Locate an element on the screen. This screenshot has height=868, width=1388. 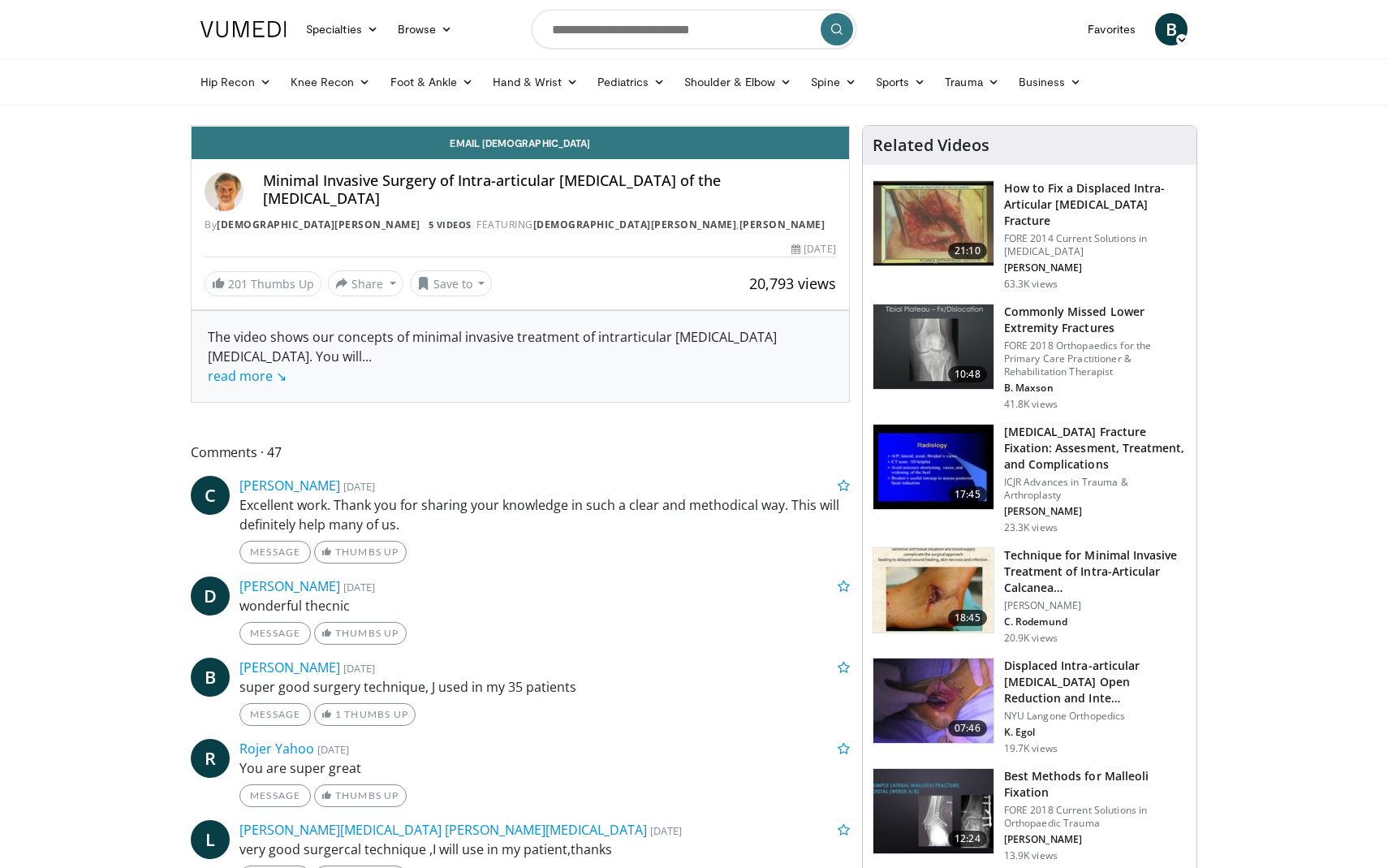
p: 20.9K views is located at coordinates (1031, 638).